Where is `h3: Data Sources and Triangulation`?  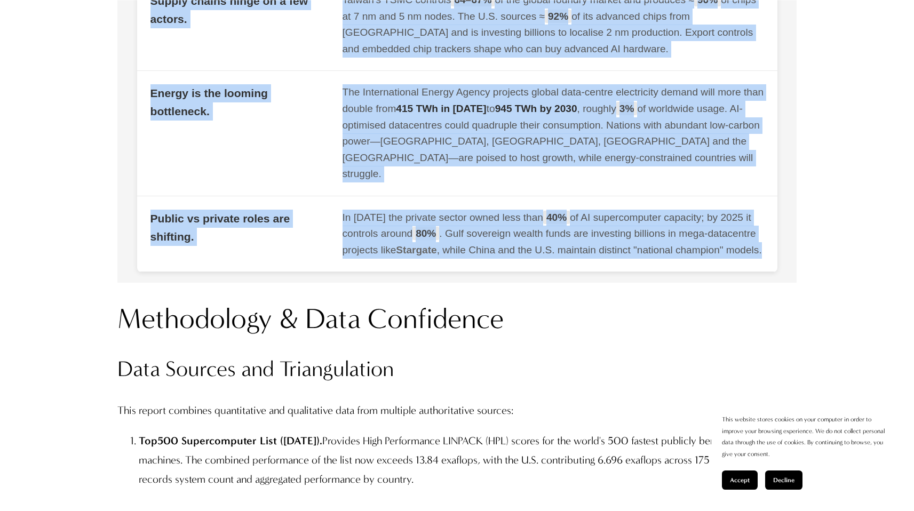 h3: Data Sources and Triangulation is located at coordinates (457, 369).